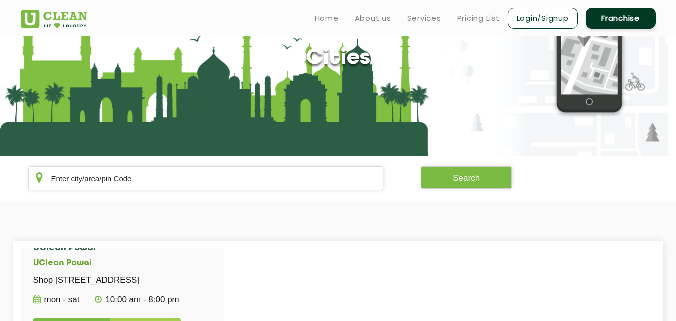 Image resolution: width=676 pixels, height=321 pixels. I want to click on h1: Cities, so click(338, 58).